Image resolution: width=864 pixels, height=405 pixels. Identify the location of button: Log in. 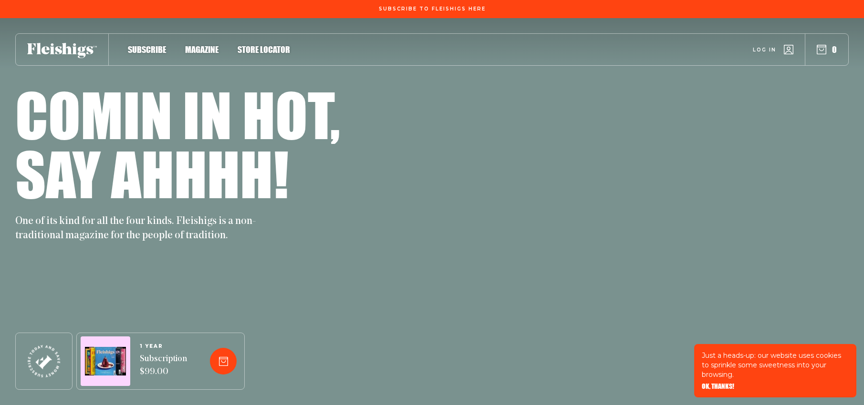
(773, 50).